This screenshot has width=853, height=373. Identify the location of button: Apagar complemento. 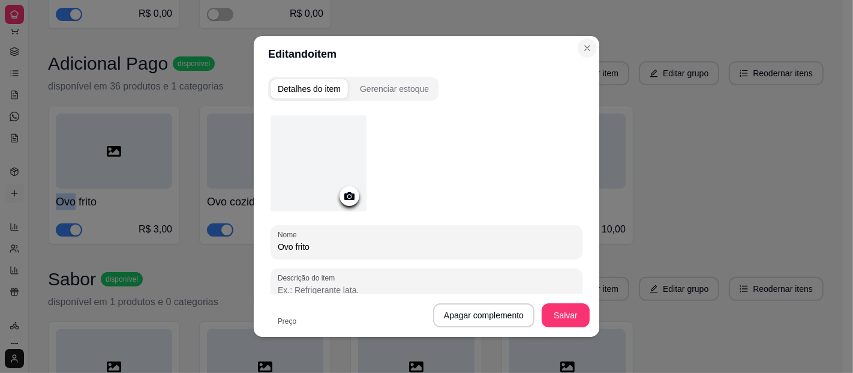
(484, 315).